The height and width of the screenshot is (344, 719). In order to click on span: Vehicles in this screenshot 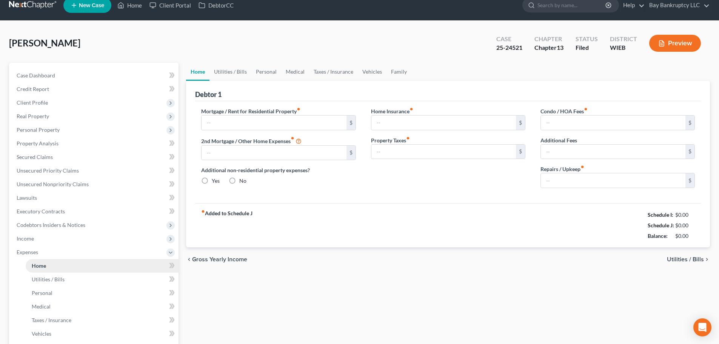, I will do `click(42, 333)`.